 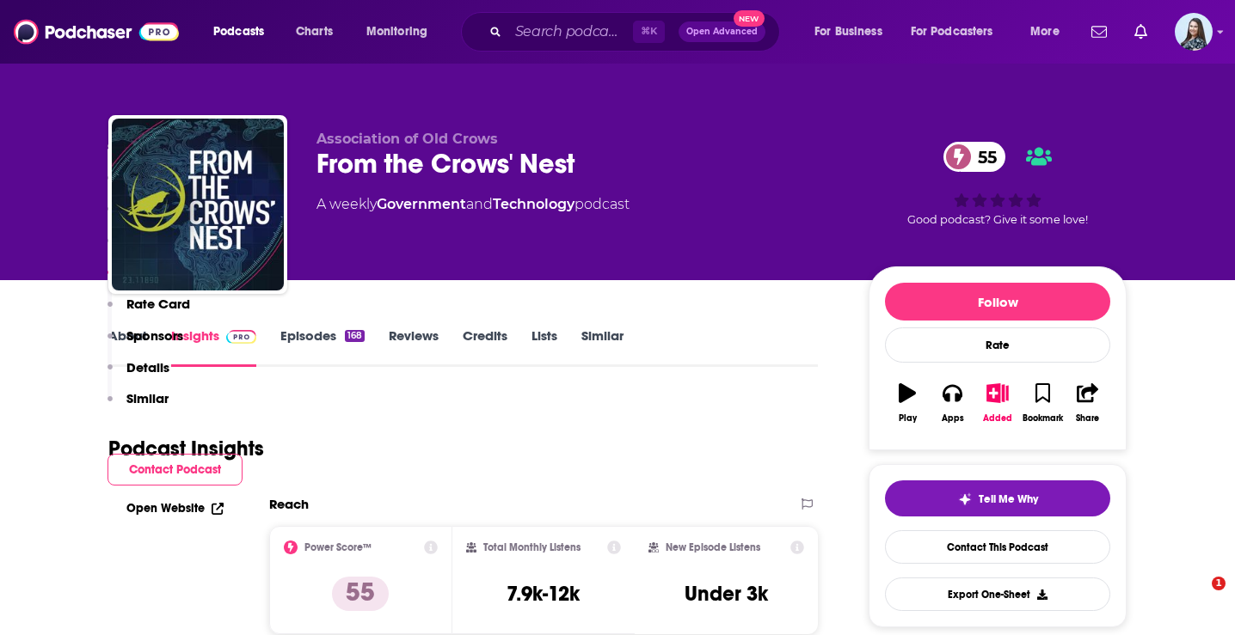 What do you see at coordinates (721, 32) in the screenshot?
I see `span: Open Advanced` at bounding box center [721, 32].